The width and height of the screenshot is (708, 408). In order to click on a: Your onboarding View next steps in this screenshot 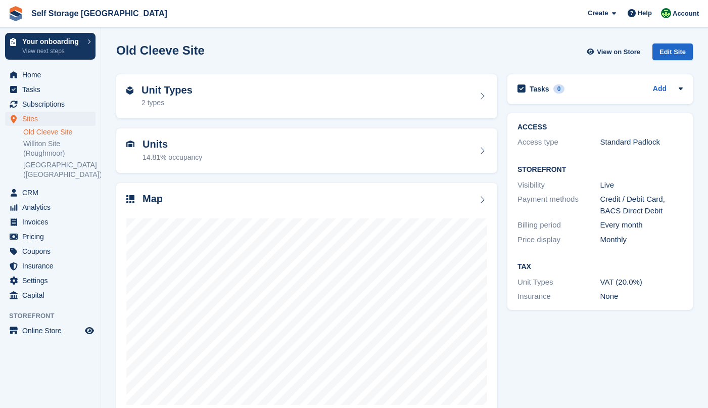, I will do `click(50, 46)`.